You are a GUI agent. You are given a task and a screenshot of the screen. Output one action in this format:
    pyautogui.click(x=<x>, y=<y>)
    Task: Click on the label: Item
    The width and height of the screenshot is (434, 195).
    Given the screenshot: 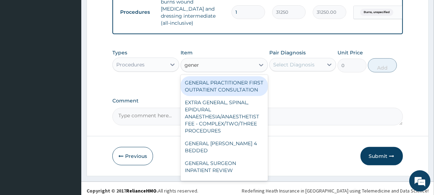 What is the action you would take?
    pyautogui.click(x=186, y=53)
    